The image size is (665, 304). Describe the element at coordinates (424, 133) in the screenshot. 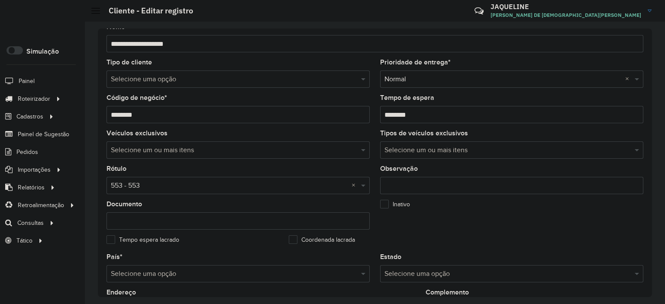

I see `label: Tipos de veículos exclusivos` at that location.